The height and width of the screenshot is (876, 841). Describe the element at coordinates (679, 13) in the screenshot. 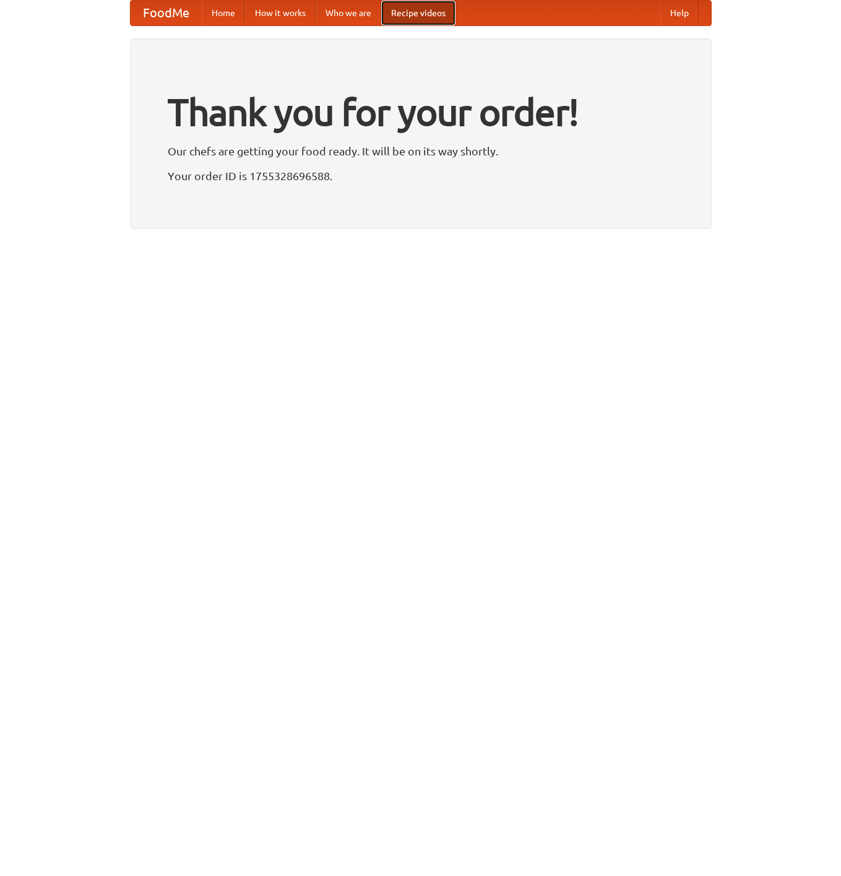

I see `a: Help` at that location.